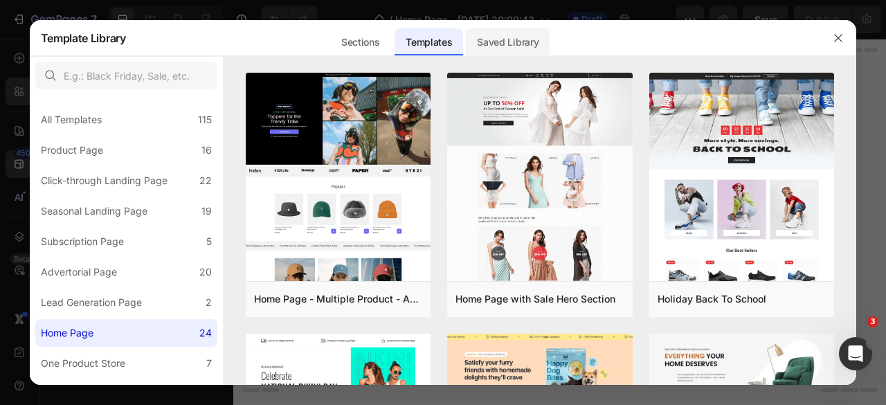 The width and height of the screenshot is (886, 405). What do you see at coordinates (79, 272) in the screenshot?
I see `div: Advertorial Page` at bounding box center [79, 272].